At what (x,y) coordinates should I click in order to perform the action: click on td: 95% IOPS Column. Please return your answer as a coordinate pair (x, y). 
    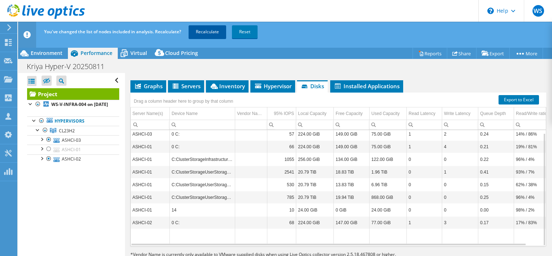
    Looking at the image, I should click on (282, 113).